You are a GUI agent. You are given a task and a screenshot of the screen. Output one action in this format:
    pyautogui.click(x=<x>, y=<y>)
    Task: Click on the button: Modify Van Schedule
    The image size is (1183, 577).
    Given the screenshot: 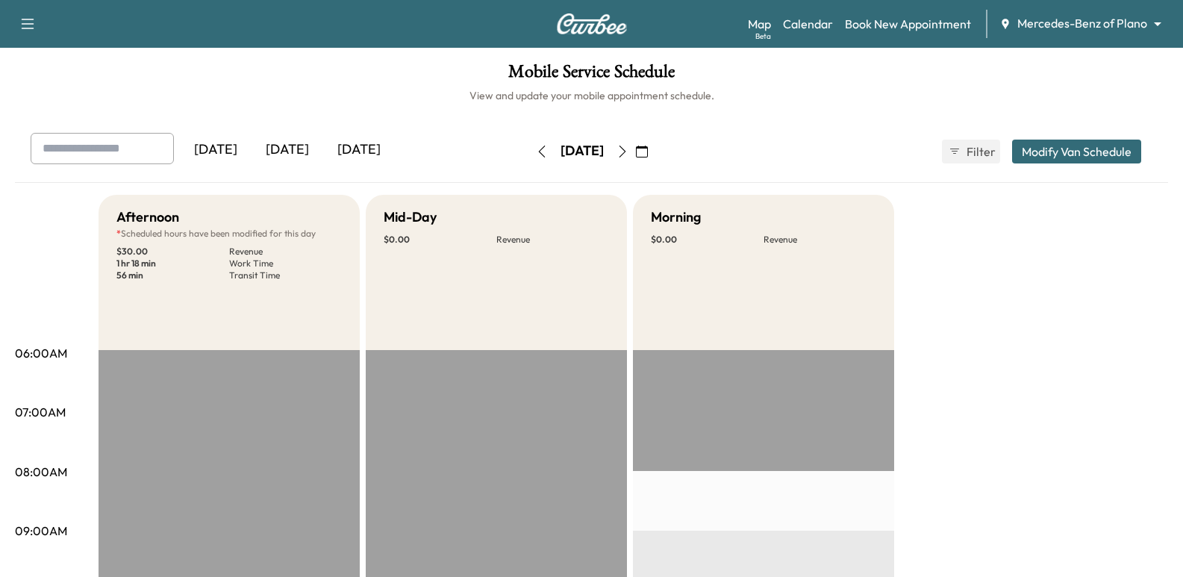 What is the action you would take?
    pyautogui.click(x=1076, y=152)
    